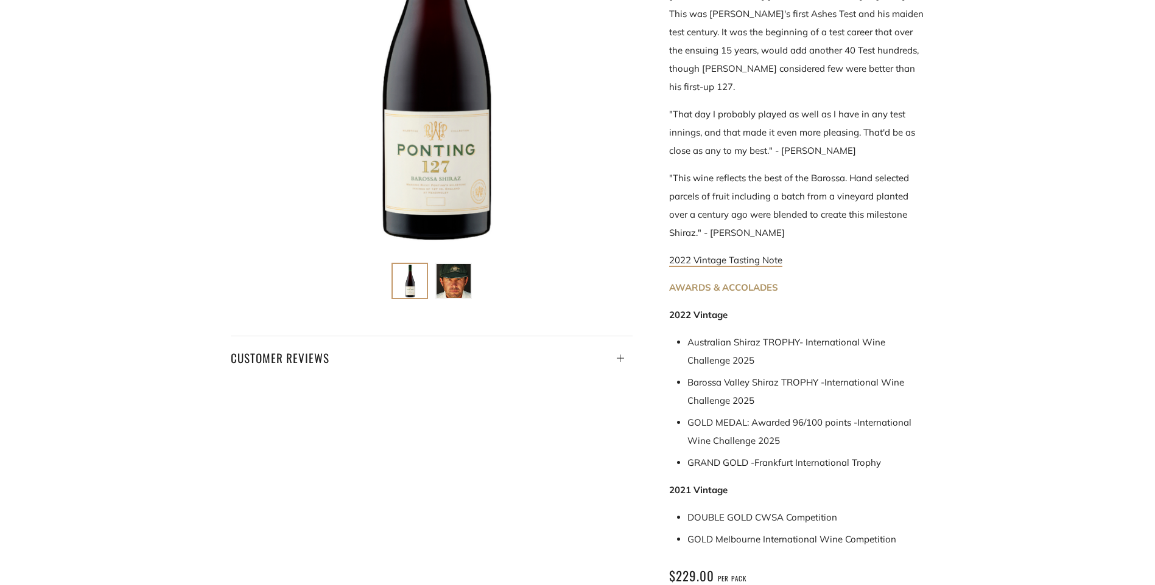 The image size is (1155, 585). Describe the element at coordinates (723, 287) in the screenshot. I see `strong: AWARDS & ACCOLADES` at that location.